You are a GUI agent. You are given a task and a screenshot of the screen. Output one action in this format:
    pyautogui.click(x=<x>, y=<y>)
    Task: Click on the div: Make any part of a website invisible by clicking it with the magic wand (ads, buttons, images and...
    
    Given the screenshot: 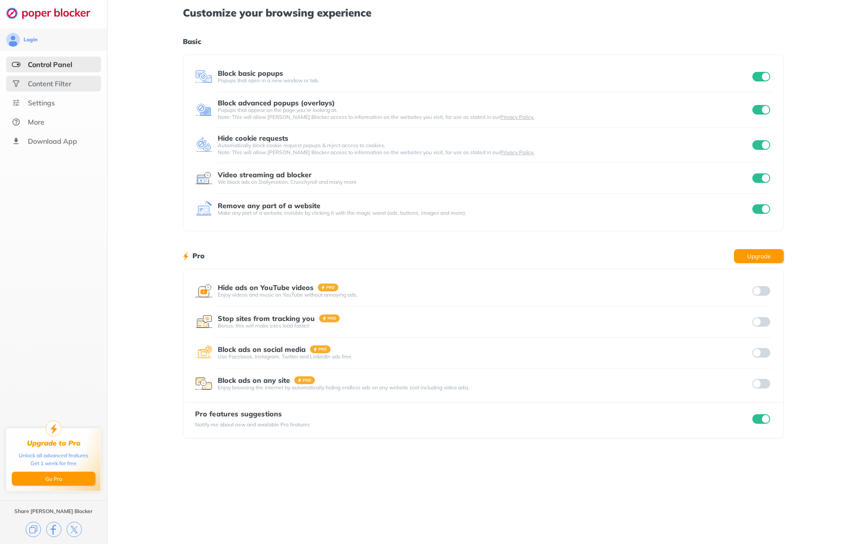 What is the action you would take?
    pyautogui.click(x=484, y=213)
    